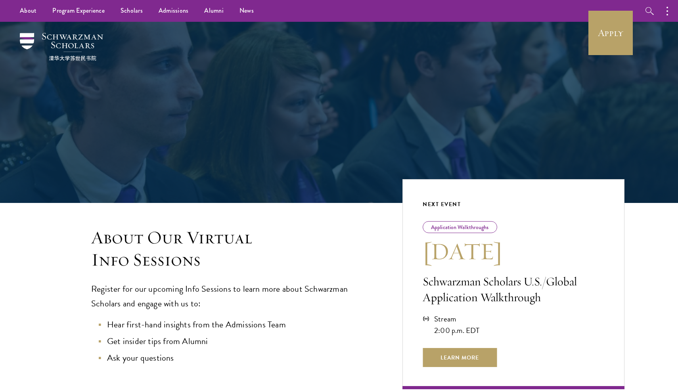  What do you see at coordinates (231, 249) in the screenshot?
I see `h3: About Our Virtual Info Sessions` at bounding box center [231, 249].